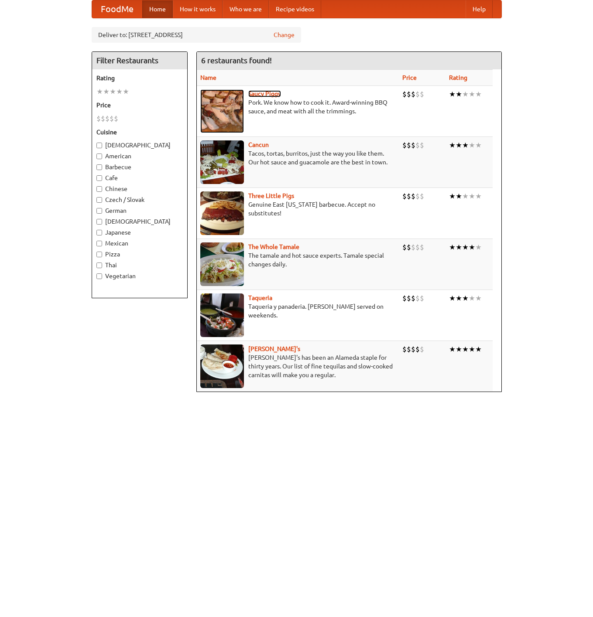 This screenshot has width=593, height=617. I want to click on input: Chinese, so click(99, 189).